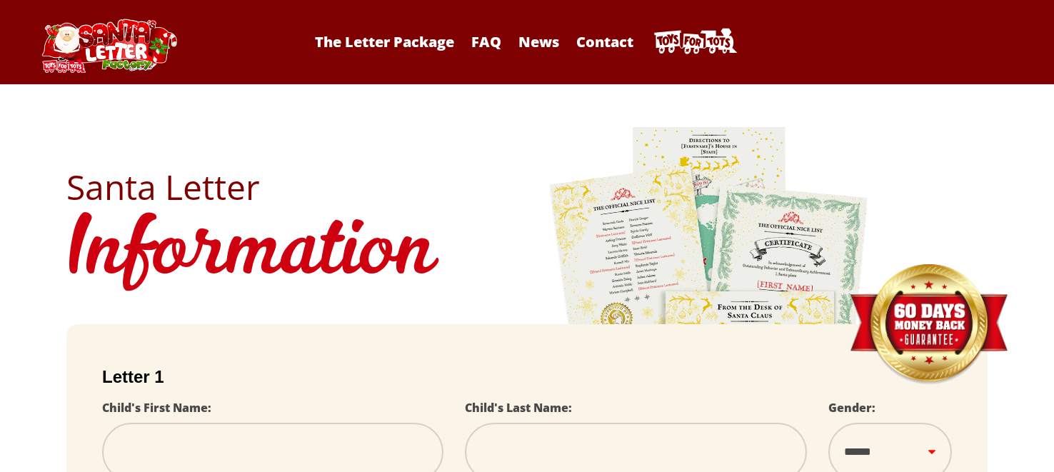 This screenshot has width=1054, height=472. I want to click on a: FAQ, so click(487, 41).